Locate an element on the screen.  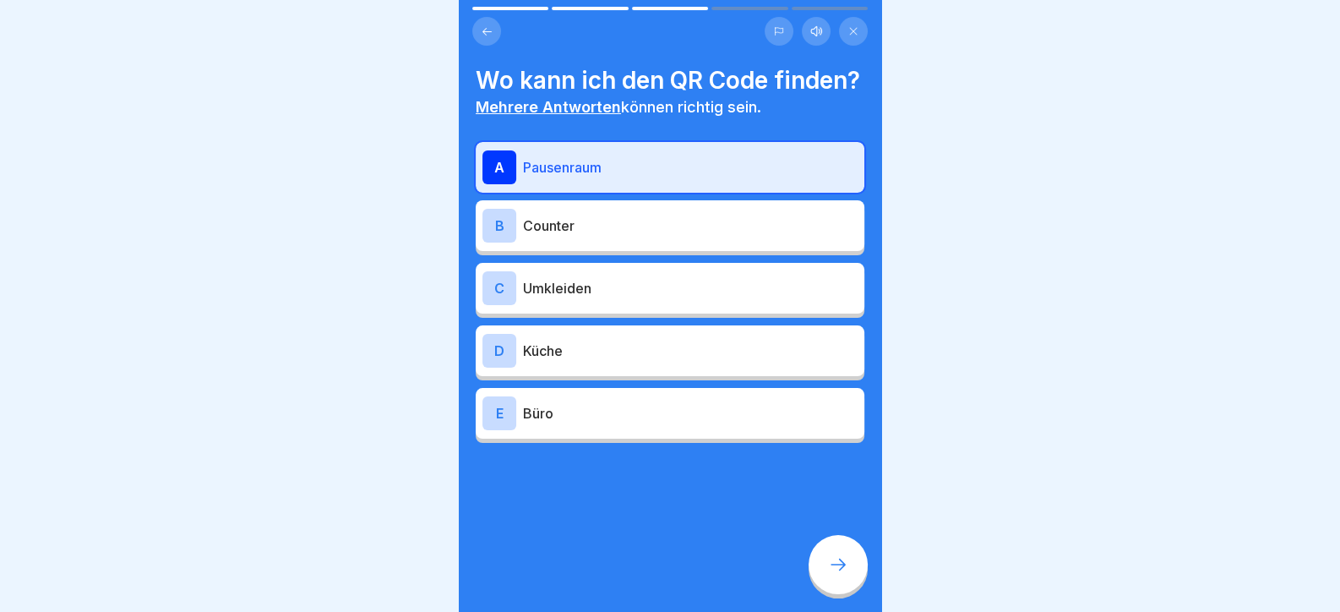
h4: Wo kann ich den QR Code finden? is located at coordinates (670, 80).